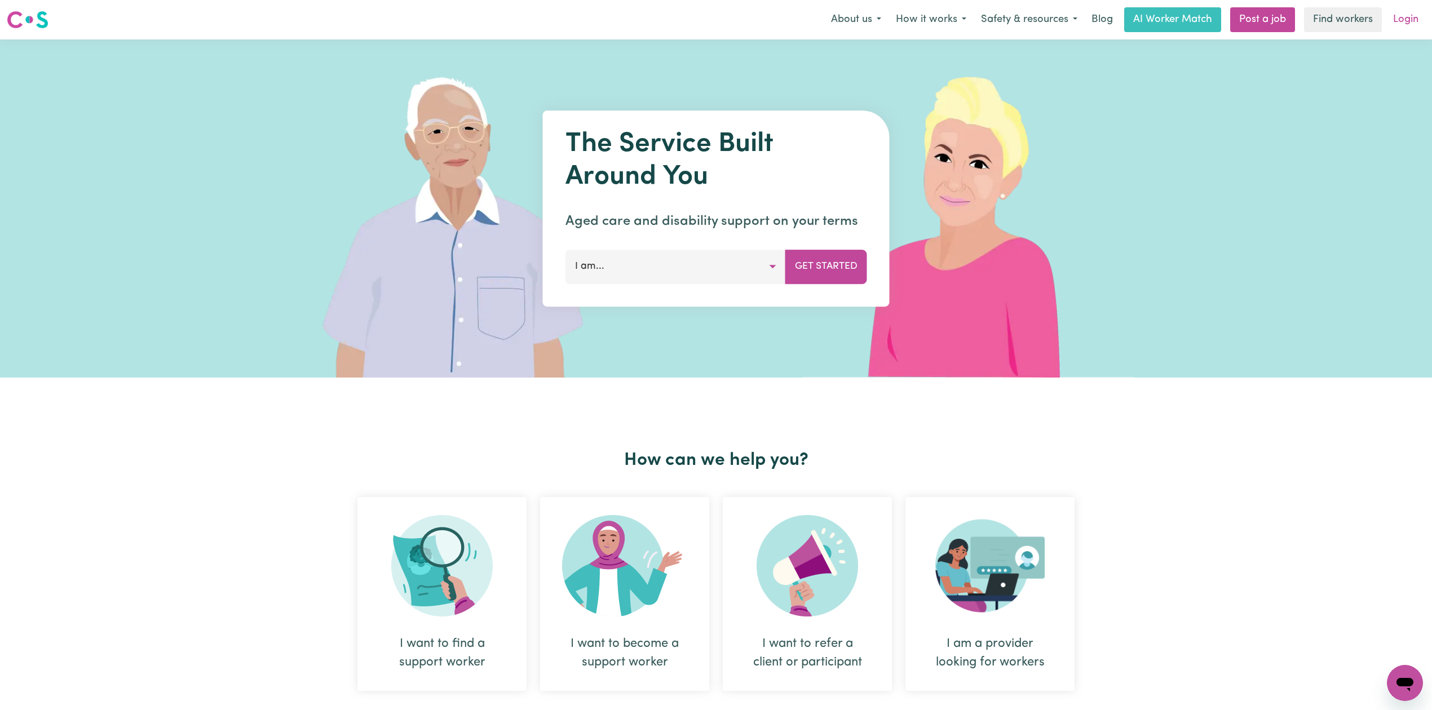 The width and height of the screenshot is (1432, 710). What do you see at coordinates (931, 20) in the screenshot?
I see `button: How it works` at bounding box center [931, 20].